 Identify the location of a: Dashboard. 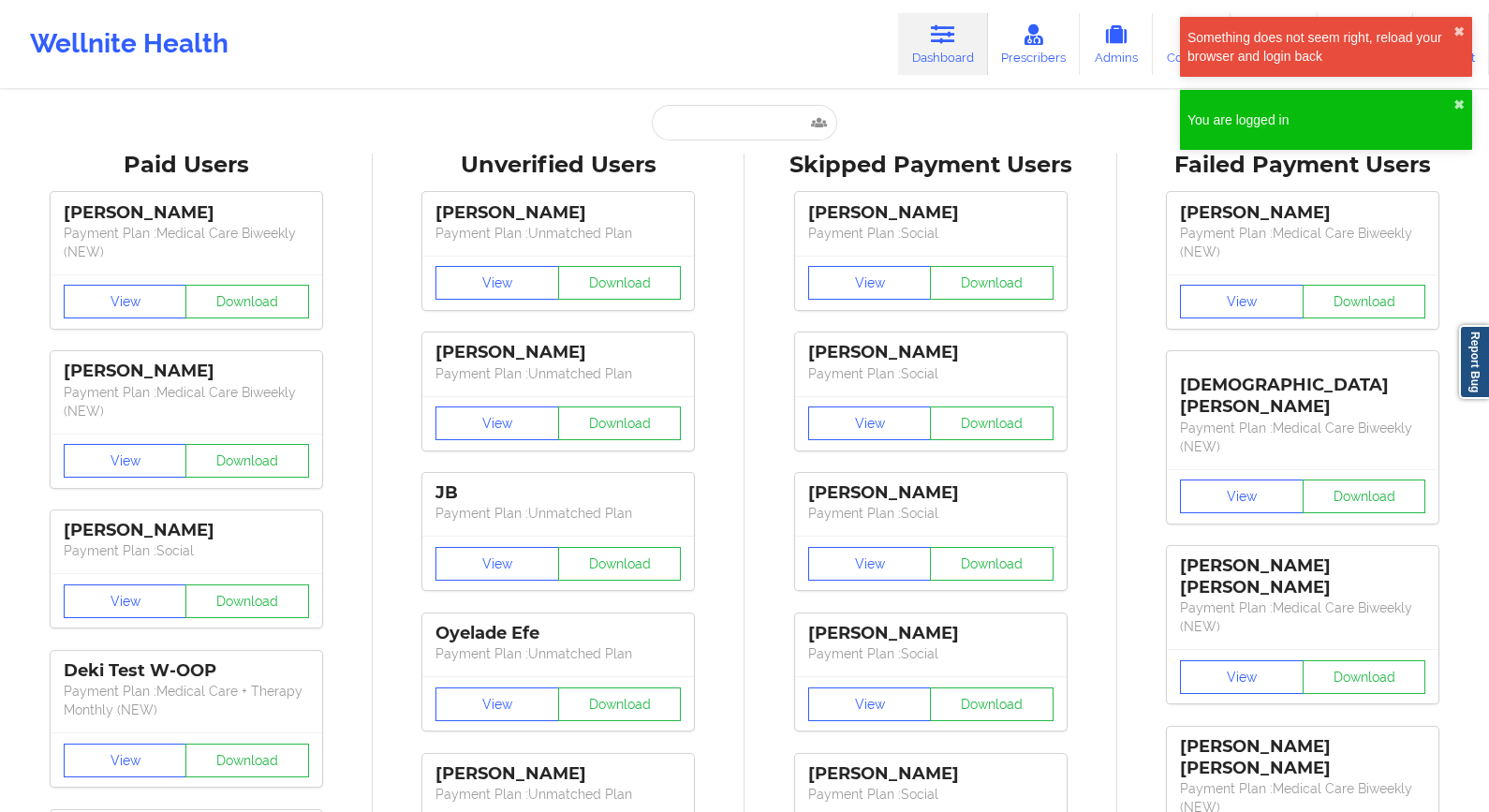
(943, 44).